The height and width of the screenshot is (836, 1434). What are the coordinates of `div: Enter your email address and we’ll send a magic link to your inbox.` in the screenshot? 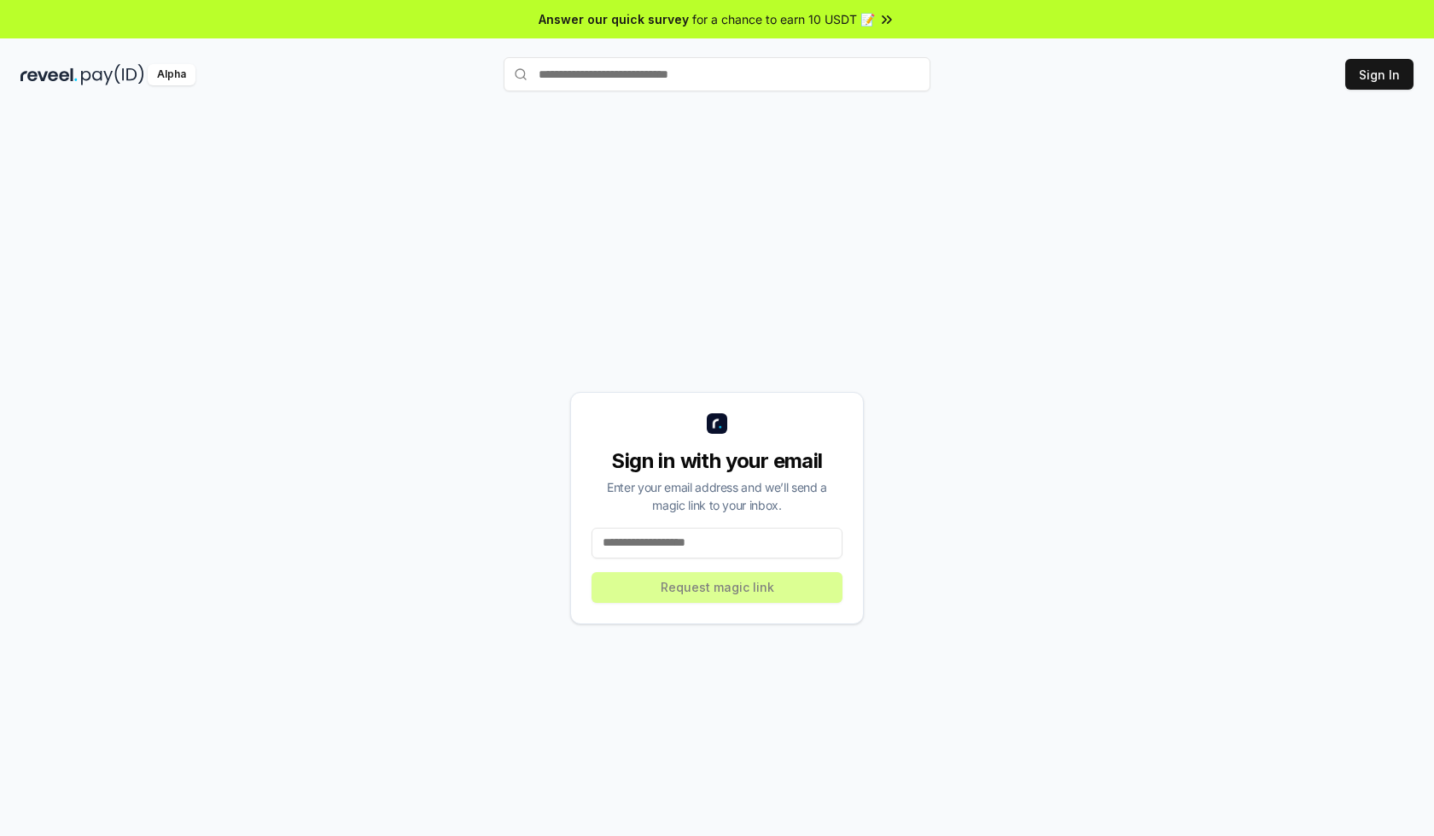 It's located at (717, 496).